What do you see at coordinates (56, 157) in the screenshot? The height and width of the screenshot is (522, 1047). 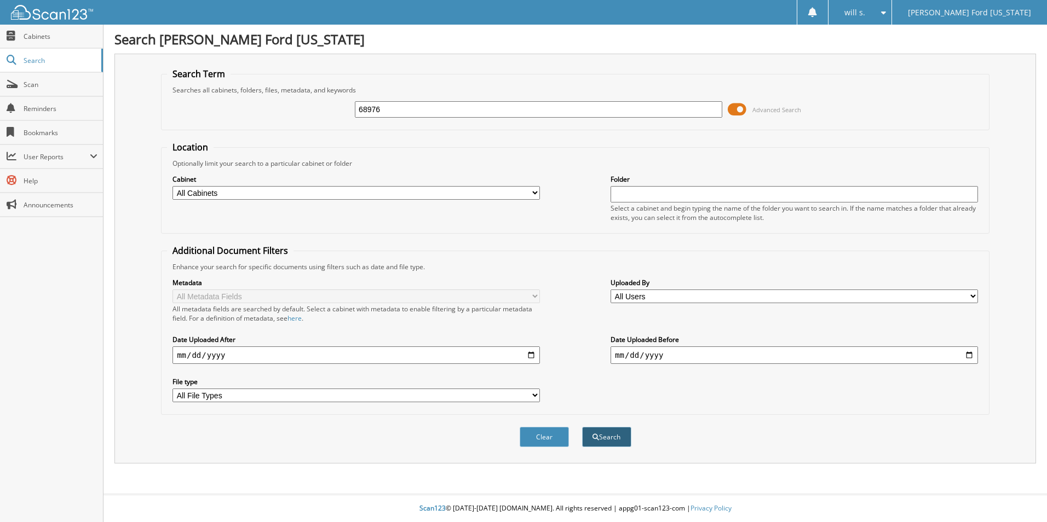 I see `span: User Reports` at bounding box center [56, 157].